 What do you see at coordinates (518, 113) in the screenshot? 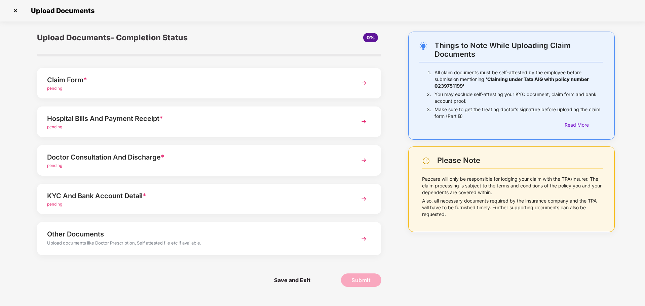
I see `p: Make sure to get the treating doctor’s signature before uploading the claim form (Part B)` at bounding box center [518, 113].